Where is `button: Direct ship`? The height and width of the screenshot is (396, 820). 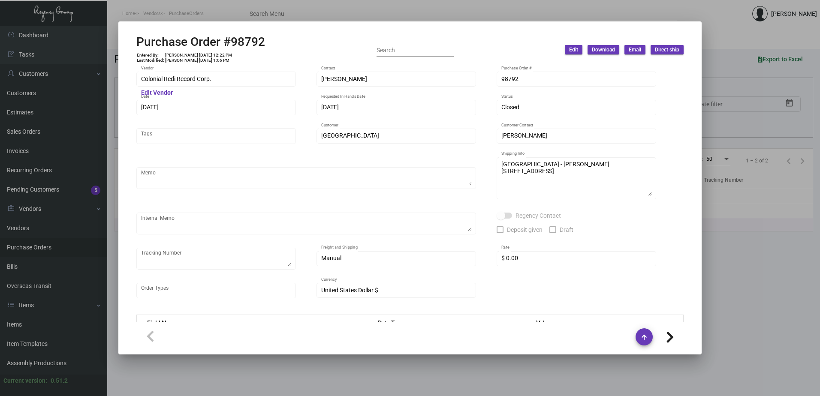
button: Direct ship is located at coordinates (667, 50).